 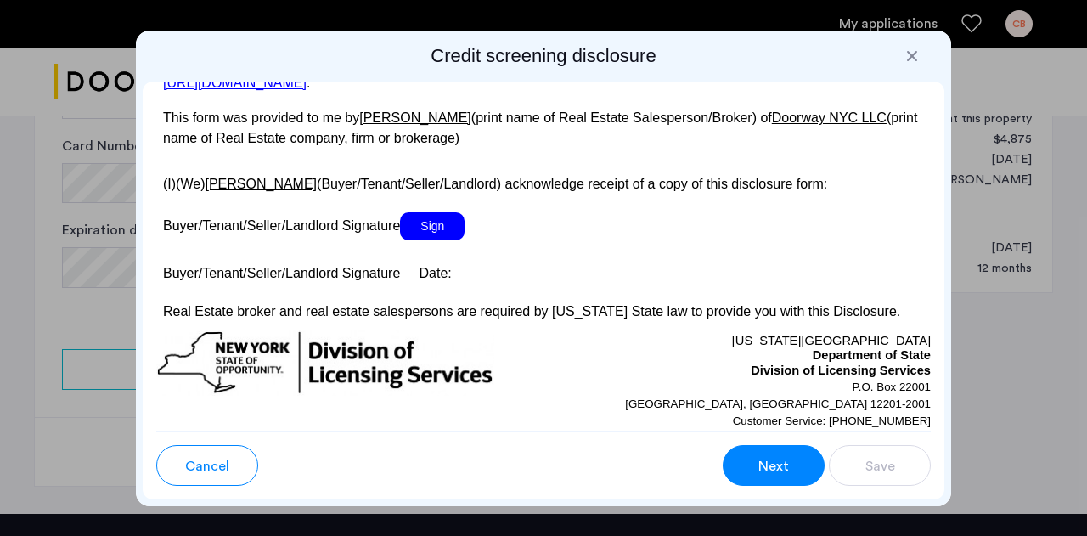 What do you see at coordinates (281, 225) in the screenshot?
I see `span: Buyer/Tenant/Seller/Landlord Signature` at bounding box center [281, 225].